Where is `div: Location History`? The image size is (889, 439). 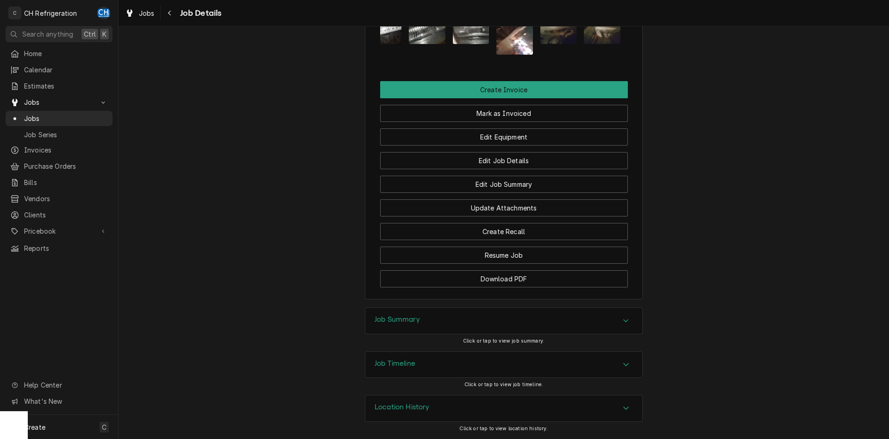
div: Location History is located at coordinates (504, 408).